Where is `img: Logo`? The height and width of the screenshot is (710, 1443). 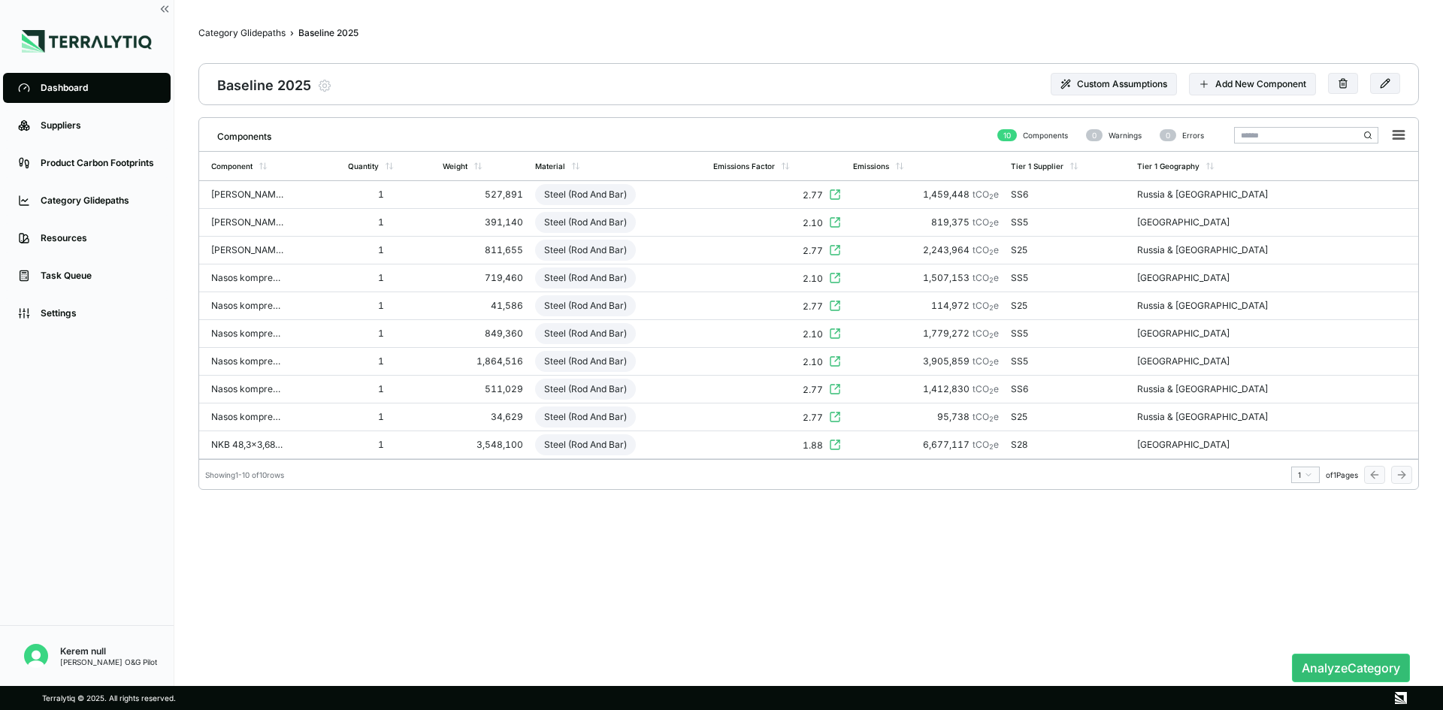 img: Logo is located at coordinates (86, 41).